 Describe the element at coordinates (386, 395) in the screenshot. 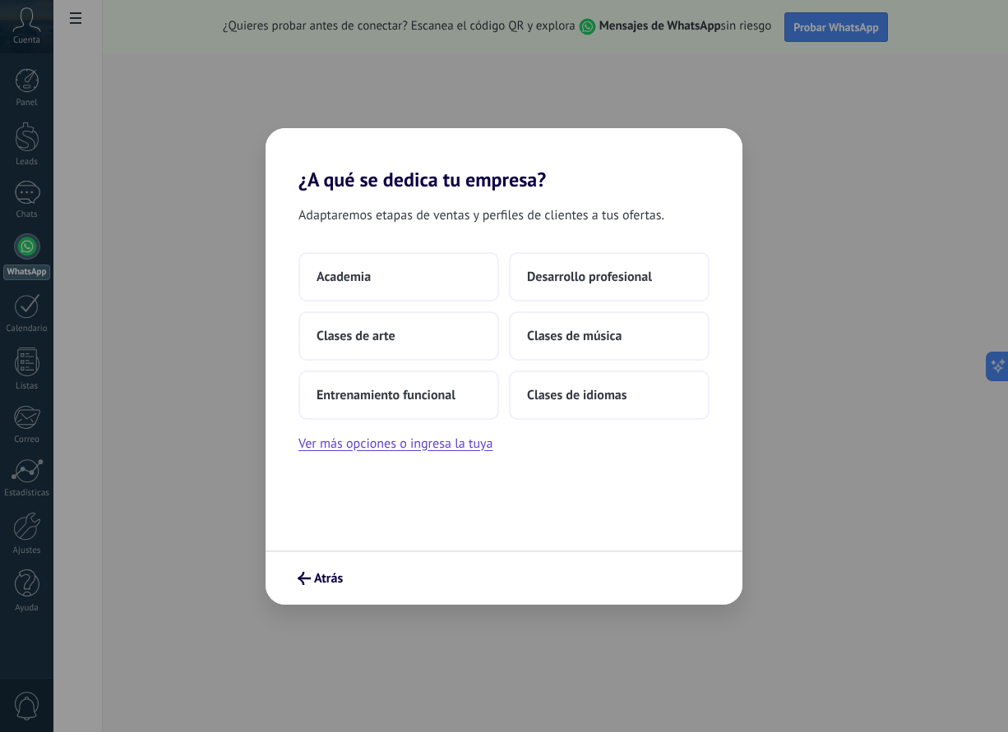

I see `span: Entrenamiento funcional` at that location.